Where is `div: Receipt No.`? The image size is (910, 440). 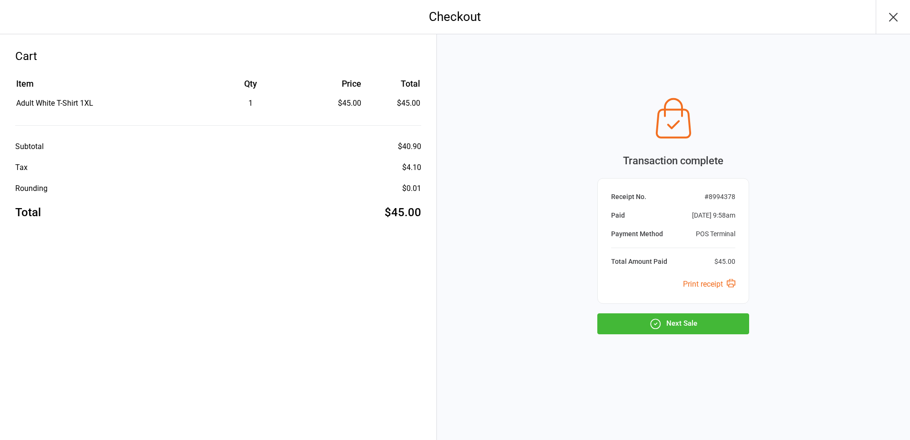
div: Receipt No. is located at coordinates (628, 196).